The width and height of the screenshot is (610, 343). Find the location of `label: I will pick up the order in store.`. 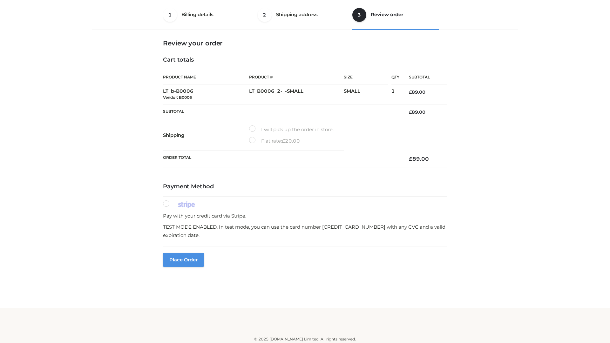

label: I will pick up the order in store. is located at coordinates (291, 130).